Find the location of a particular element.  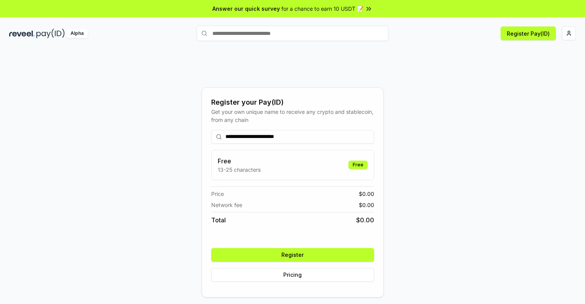

div: Register your Pay(ID) is located at coordinates (293, 102).